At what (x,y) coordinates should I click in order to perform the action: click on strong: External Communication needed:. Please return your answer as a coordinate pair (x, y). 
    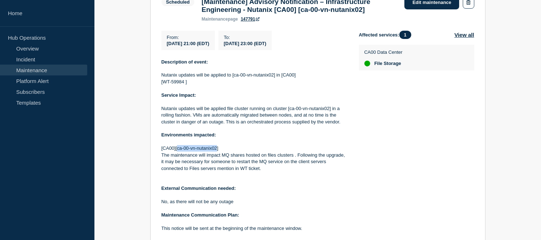
    Looking at the image, I should click on (199, 188).